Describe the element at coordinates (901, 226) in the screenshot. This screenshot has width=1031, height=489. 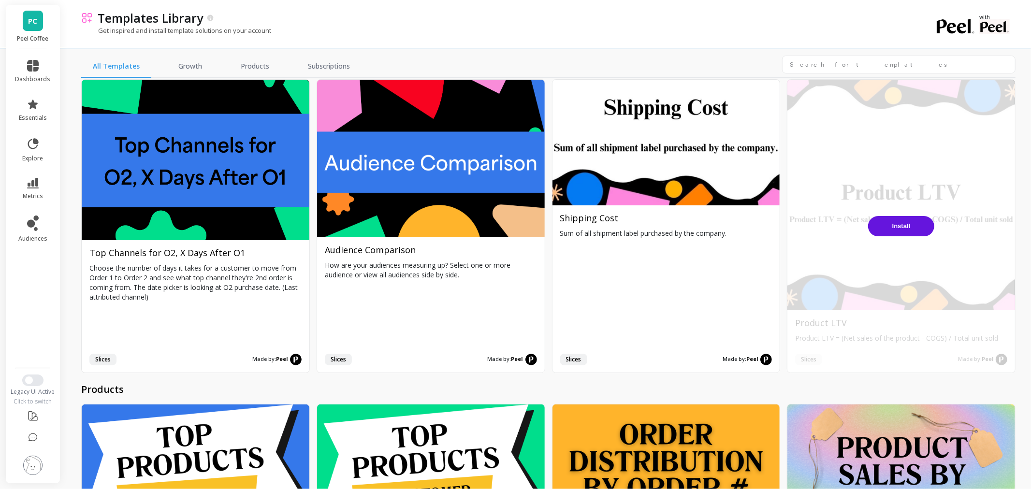
I see `span: Install` at that location.